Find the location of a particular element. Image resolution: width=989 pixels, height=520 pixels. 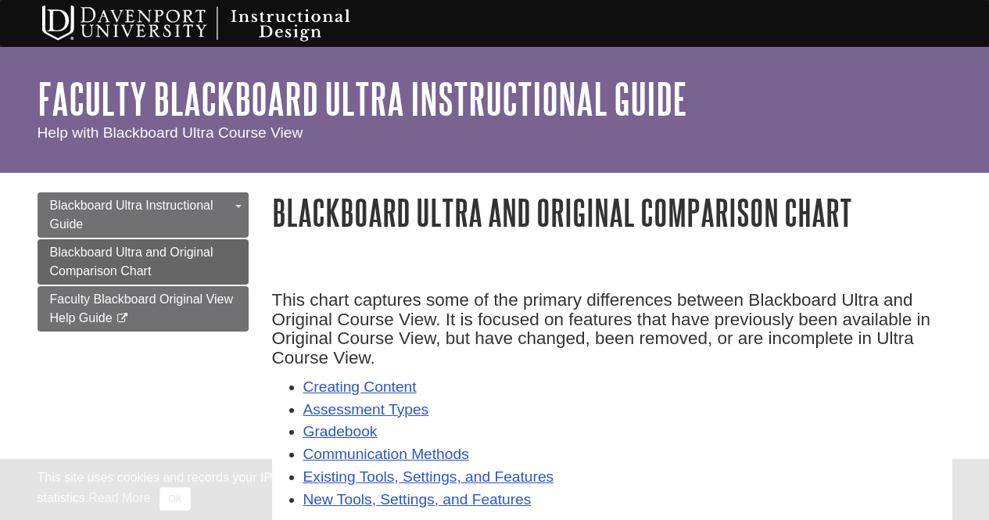

a: Faculty Blackboard Ultra Instructional Guide is located at coordinates (362, 98).